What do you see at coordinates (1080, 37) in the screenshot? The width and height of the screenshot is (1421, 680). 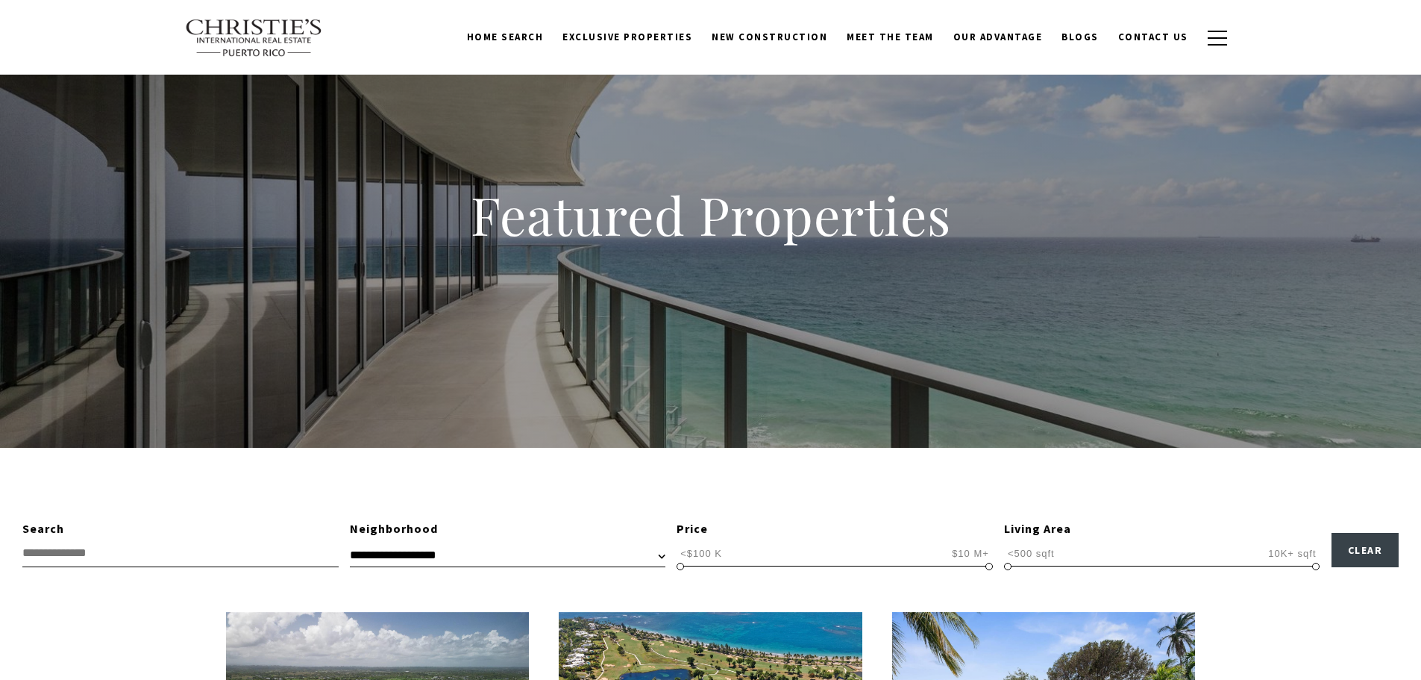 I see `span: Blogs` at bounding box center [1080, 37].